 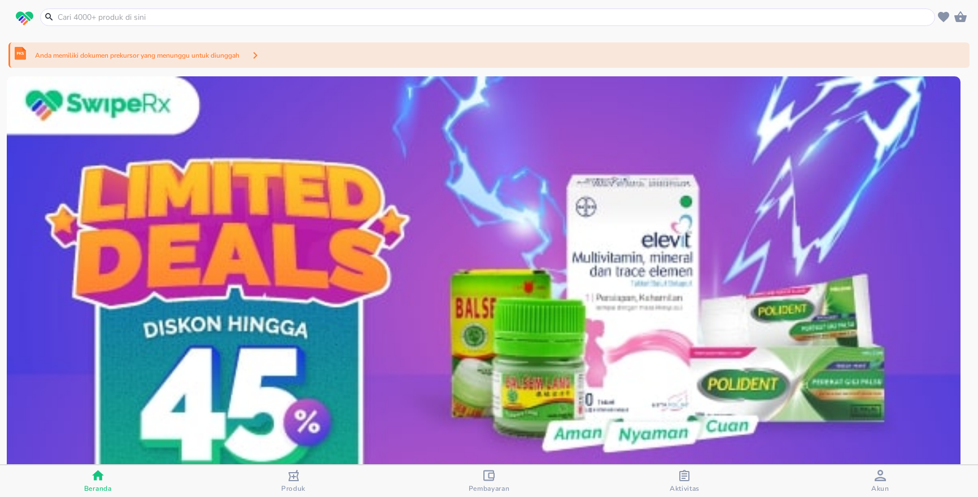 What do you see at coordinates (494, 17) in the screenshot?
I see `input: Cari 4000+ produk di sini` at bounding box center [494, 17].